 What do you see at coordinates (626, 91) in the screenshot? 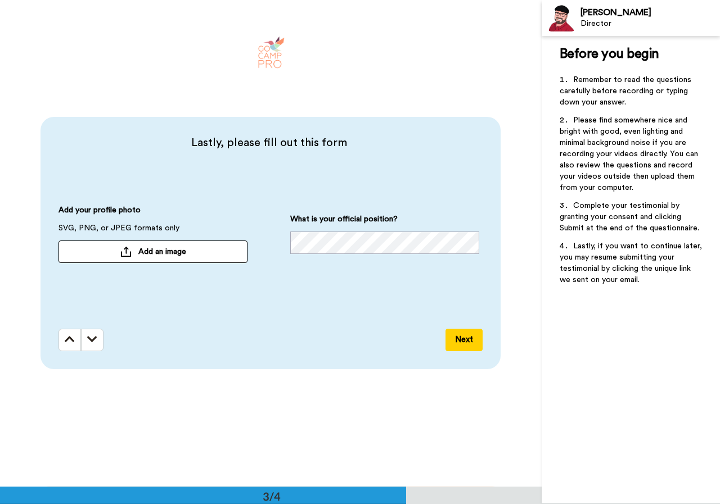
I see `span: Remember to read the questions carefully before recording or typing down your answer.` at bounding box center [626, 91].